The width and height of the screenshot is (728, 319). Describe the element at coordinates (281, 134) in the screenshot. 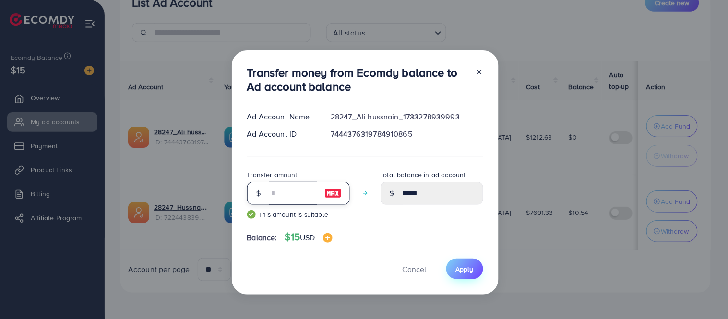

I see `div: Ad Account ID` at that location.